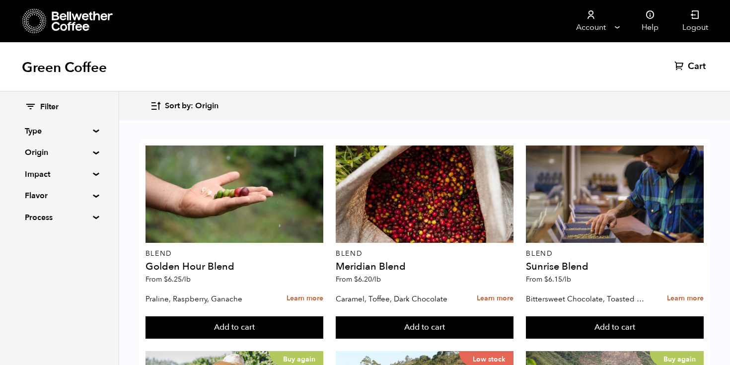 This screenshot has height=365, width=730. Describe the element at coordinates (177, 279) in the screenshot. I see `bdi: 6.25` at that location.